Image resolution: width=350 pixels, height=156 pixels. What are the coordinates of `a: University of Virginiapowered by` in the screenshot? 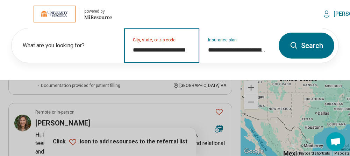 It's located at (62, 14).